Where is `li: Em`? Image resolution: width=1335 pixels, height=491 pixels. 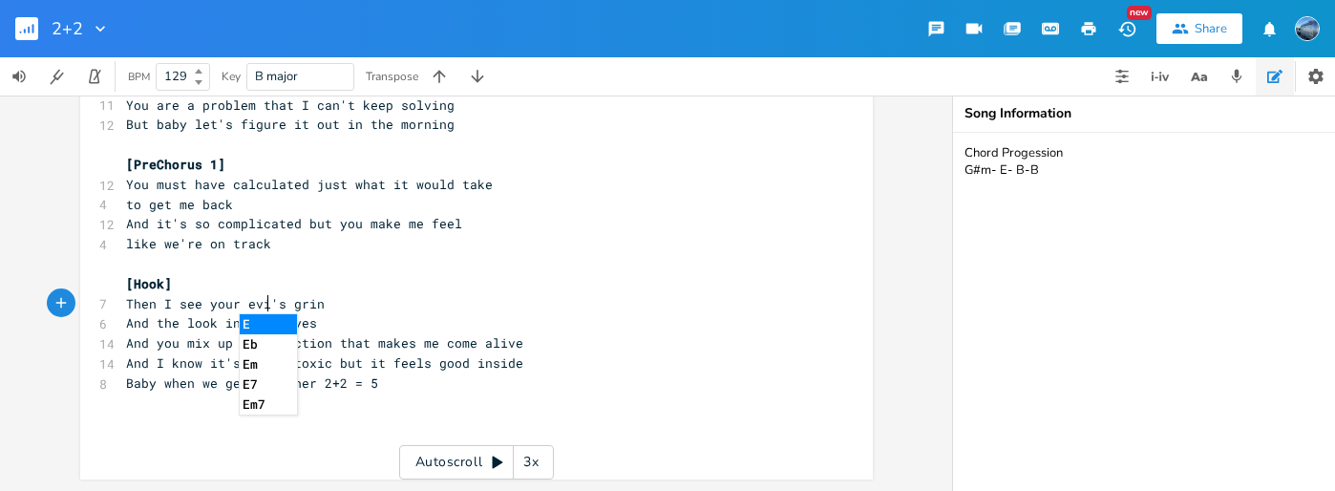 li: Em is located at coordinates (268, 364).